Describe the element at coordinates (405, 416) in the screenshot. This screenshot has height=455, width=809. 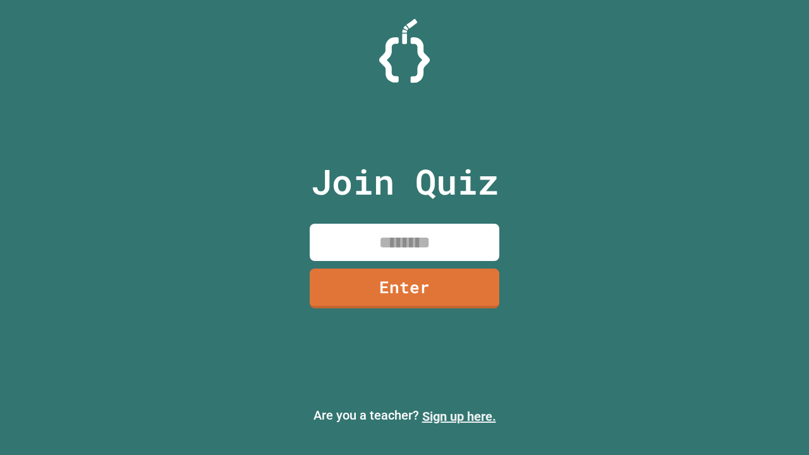
I see `p: Are you a teacher?` at that location.